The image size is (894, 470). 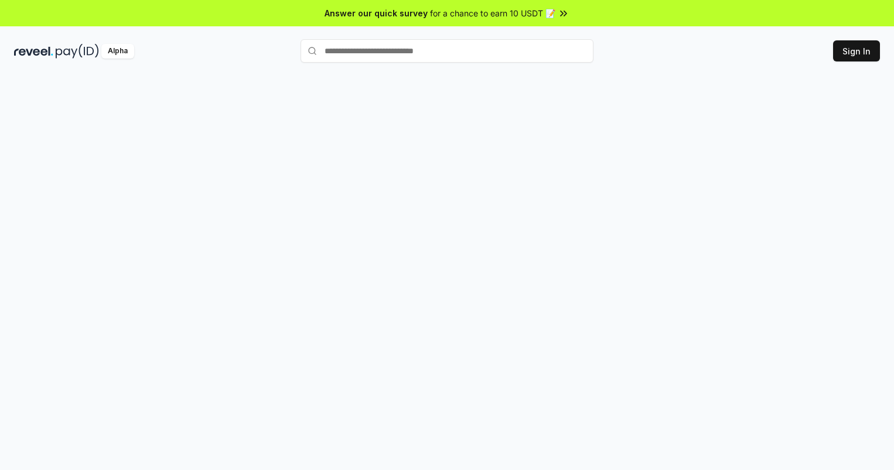 I want to click on span: for a chance to earn 10 USDT 📝, so click(x=493, y=13).